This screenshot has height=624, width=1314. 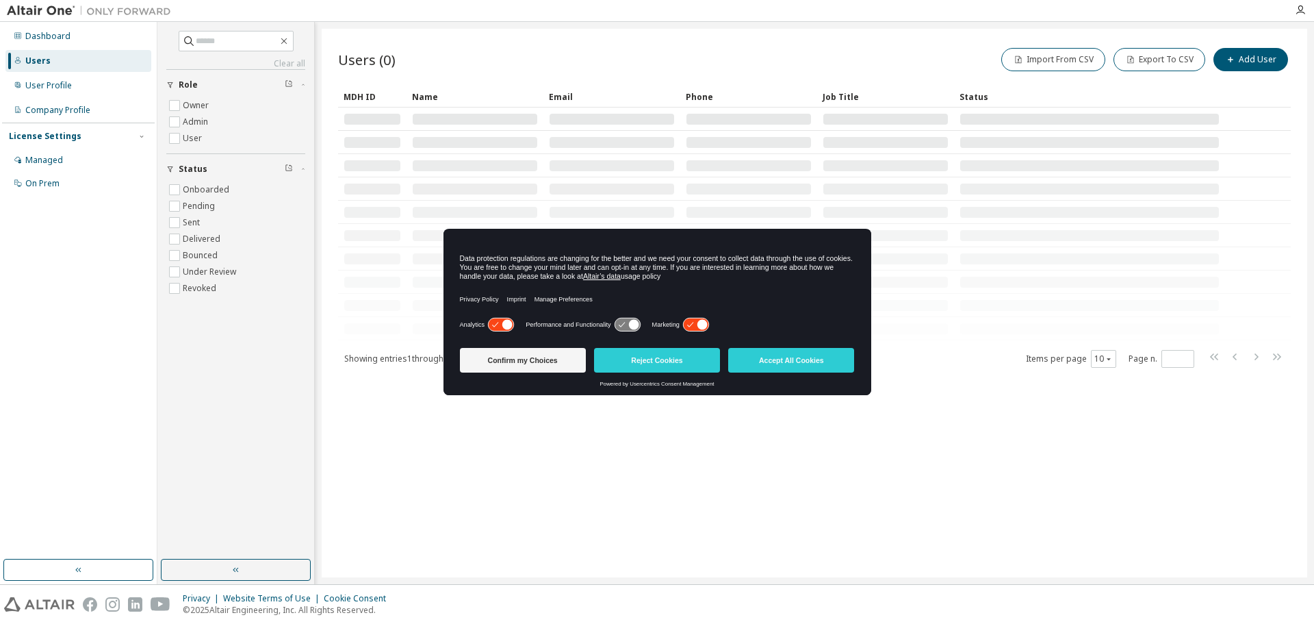 What do you see at coordinates (749, 97) in the screenshot?
I see `div: Phone` at bounding box center [749, 97].